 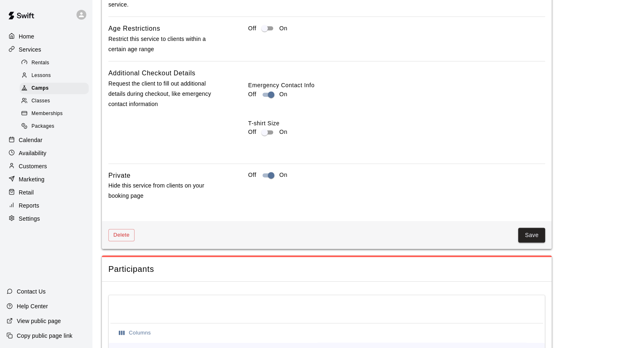 I want to click on a: Reports, so click(x=46, y=205).